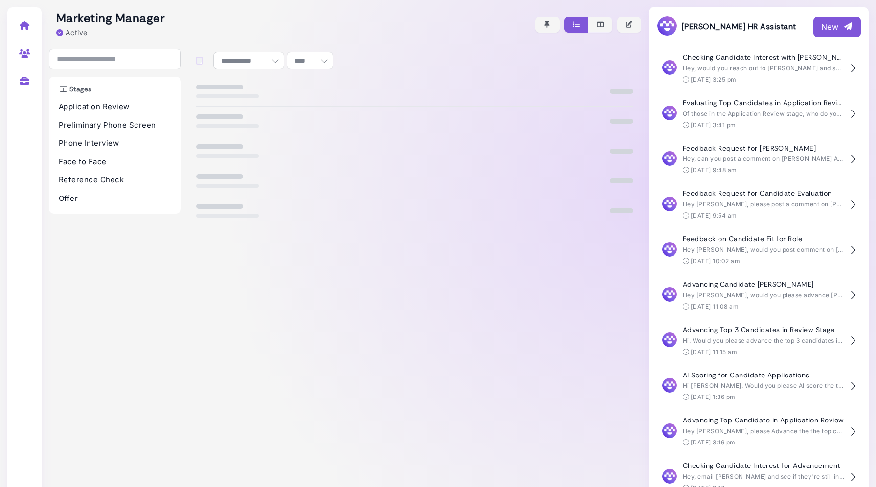 The width and height of the screenshot is (876, 487). Describe the element at coordinates (115, 107) in the screenshot. I see `p: Application Review` at that location.